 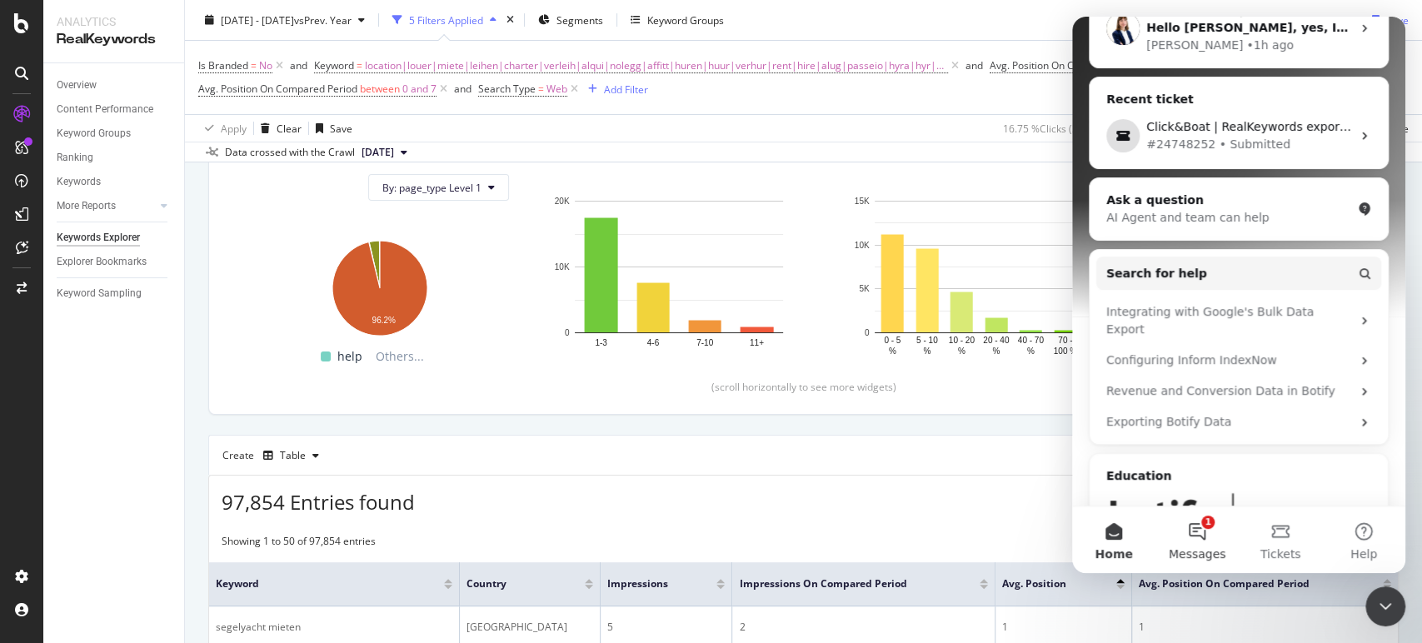 I want to click on div: #24748252 • Submitted, so click(x=177, y=127).